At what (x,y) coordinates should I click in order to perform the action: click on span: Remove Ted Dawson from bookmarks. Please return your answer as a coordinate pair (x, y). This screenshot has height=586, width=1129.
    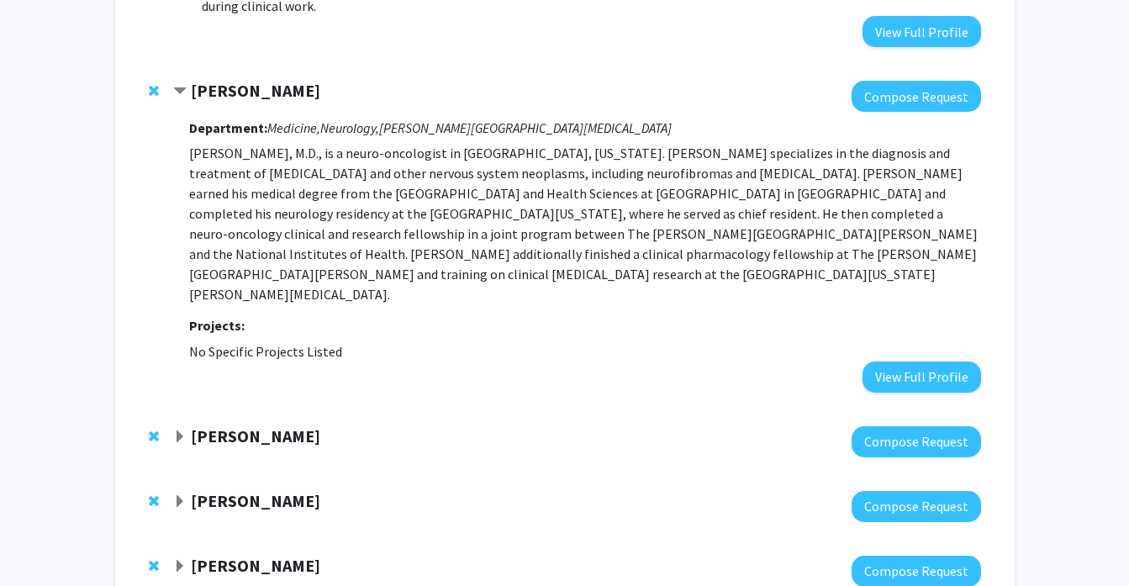
    Looking at the image, I should click on (154, 436).